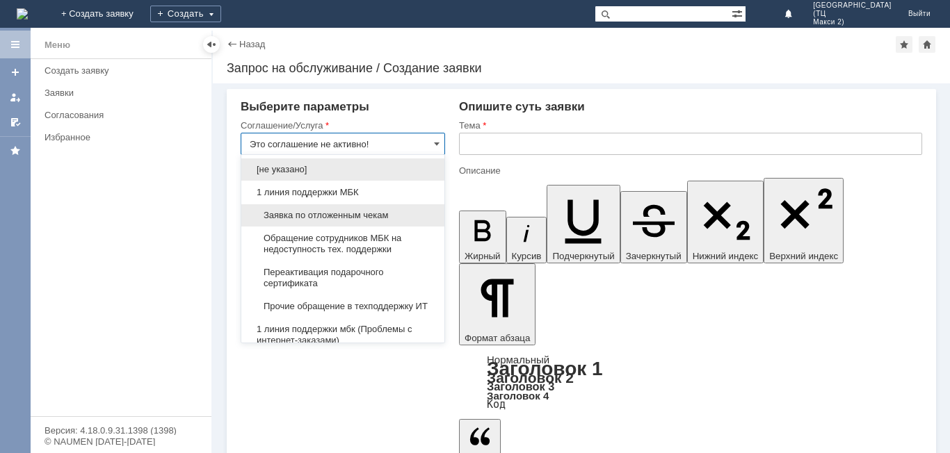  I want to click on div: Согласования, so click(124, 115).